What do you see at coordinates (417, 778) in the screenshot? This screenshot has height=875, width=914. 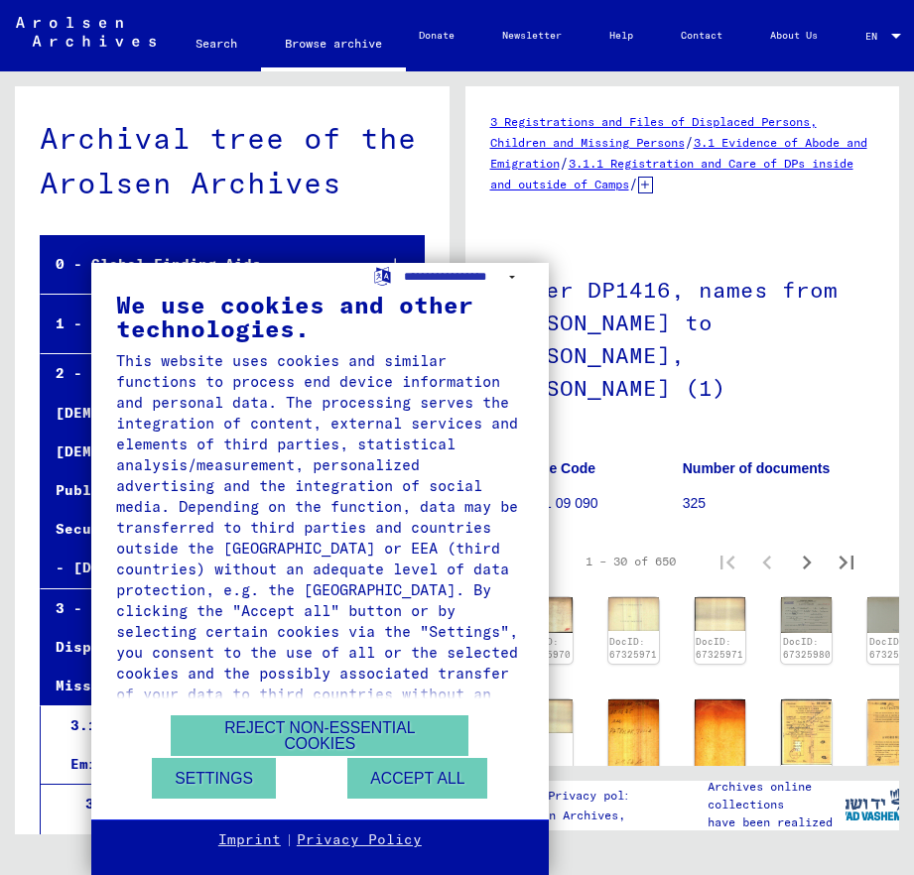 I see `button: Accept all` at bounding box center [417, 778].